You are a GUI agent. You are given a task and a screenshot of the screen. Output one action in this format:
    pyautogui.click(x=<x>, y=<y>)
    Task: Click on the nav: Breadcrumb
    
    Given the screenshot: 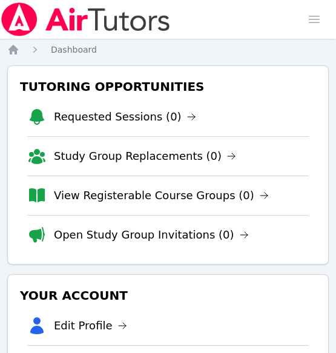 What is the action you would take?
    pyautogui.click(x=168, y=50)
    